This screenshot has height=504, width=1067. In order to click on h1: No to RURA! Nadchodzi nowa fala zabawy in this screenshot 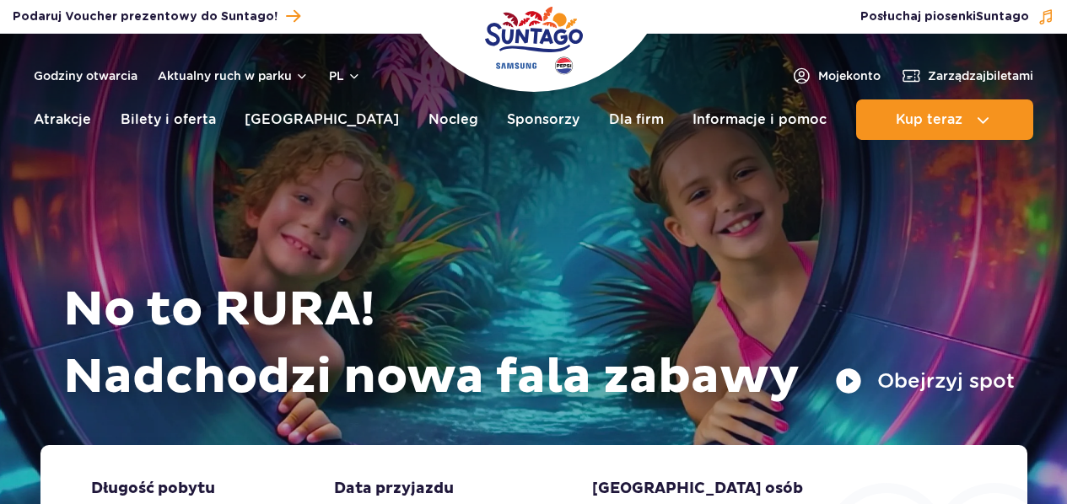, I will do `click(539, 344)`.